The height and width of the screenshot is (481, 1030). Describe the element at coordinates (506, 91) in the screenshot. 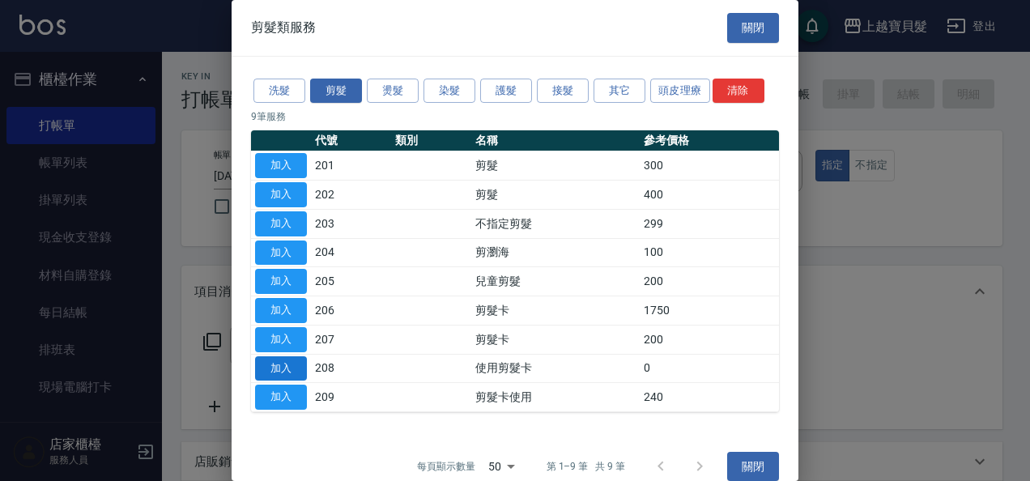

I see `button: 護髮` at that location.